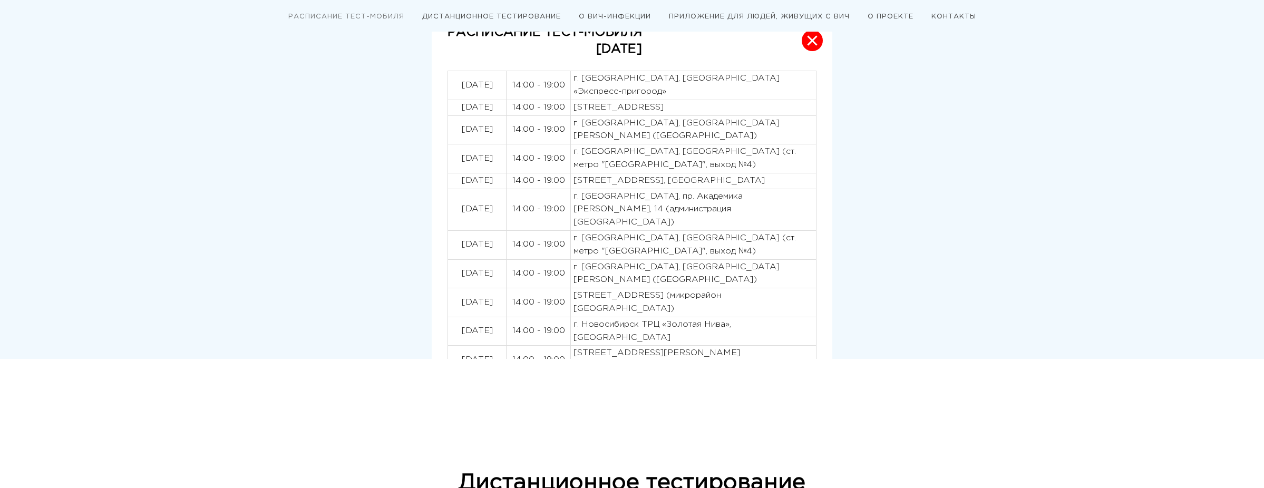 This screenshot has width=1264, height=488. What do you see at coordinates (491, 16) in the screenshot?
I see `a: ДИСТАНЦИОННОЕ ТЕСТИРОВАНИЕ` at bounding box center [491, 16].